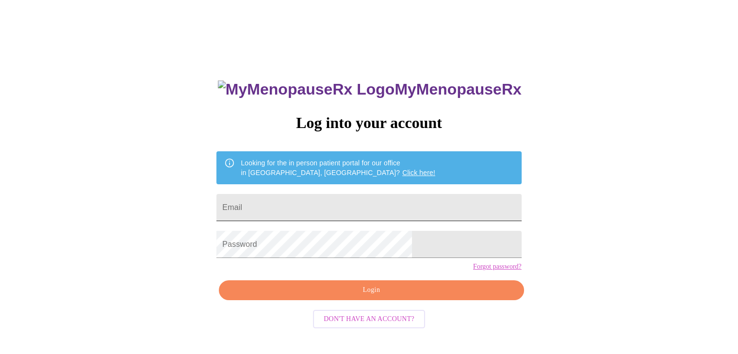 Image resolution: width=738 pixels, height=354 pixels. What do you see at coordinates (497, 267) in the screenshot?
I see `a: Forgot password?` at bounding box center [497, 267].